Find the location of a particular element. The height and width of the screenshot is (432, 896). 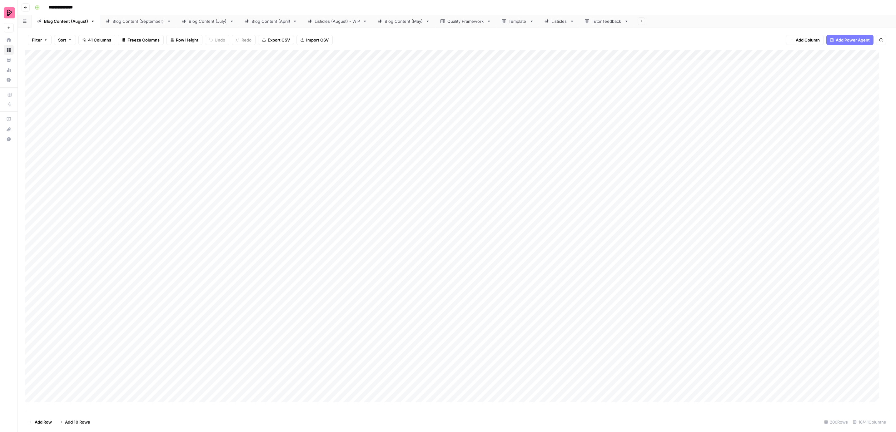

span: Add Row is located at coordinates (43, 422).